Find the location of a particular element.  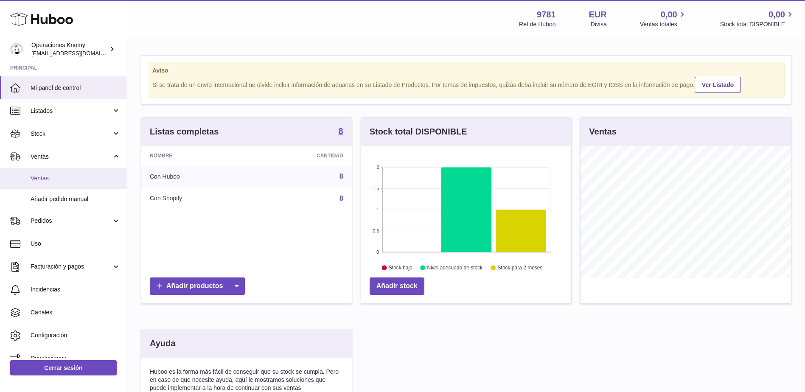

a: Ver Listado is located at coordinates (717, 85).